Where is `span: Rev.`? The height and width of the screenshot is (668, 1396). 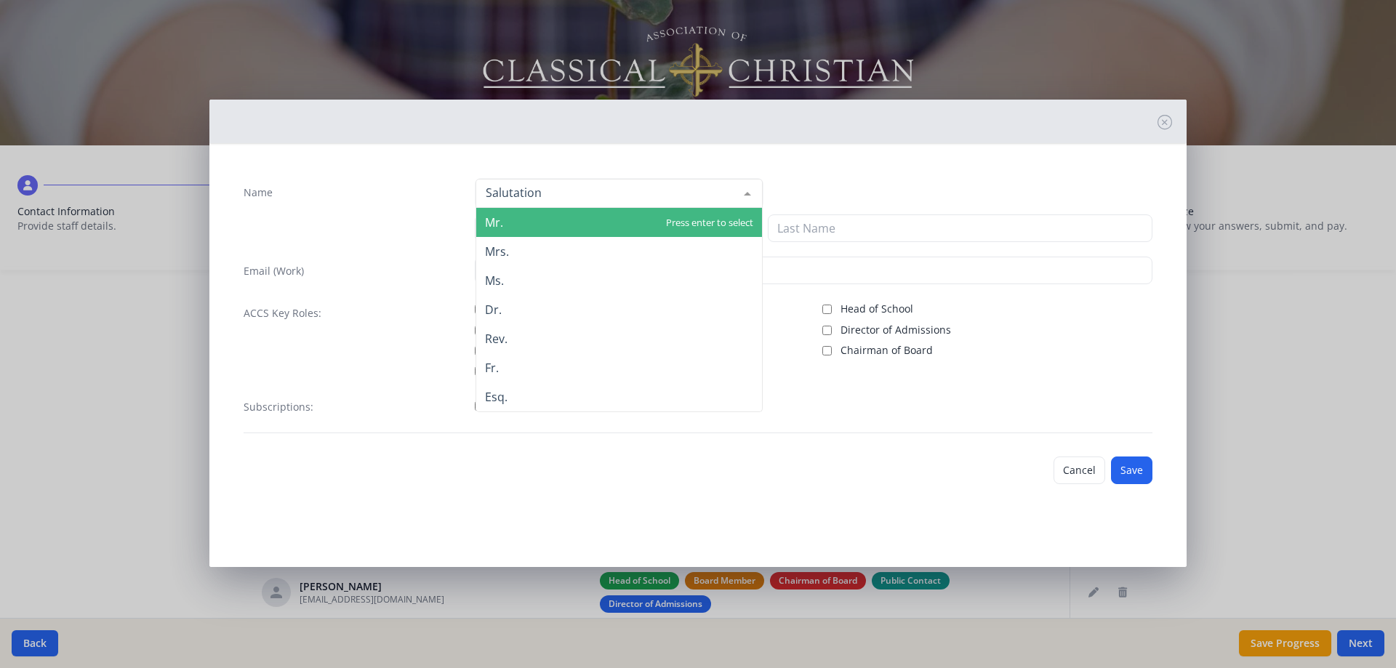
span: Rev. is located at coordinates (496, 339).